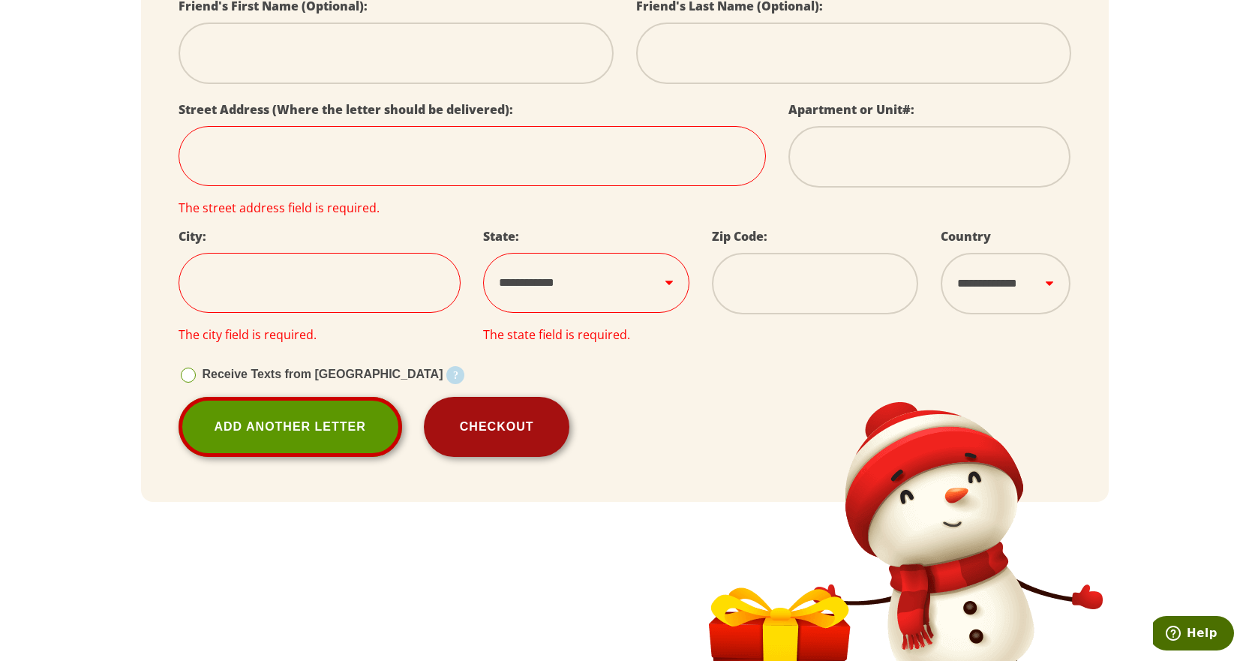  Describe the element at coordinates (497, 427) in the screenshot. I see `button: Checkout` at that location.